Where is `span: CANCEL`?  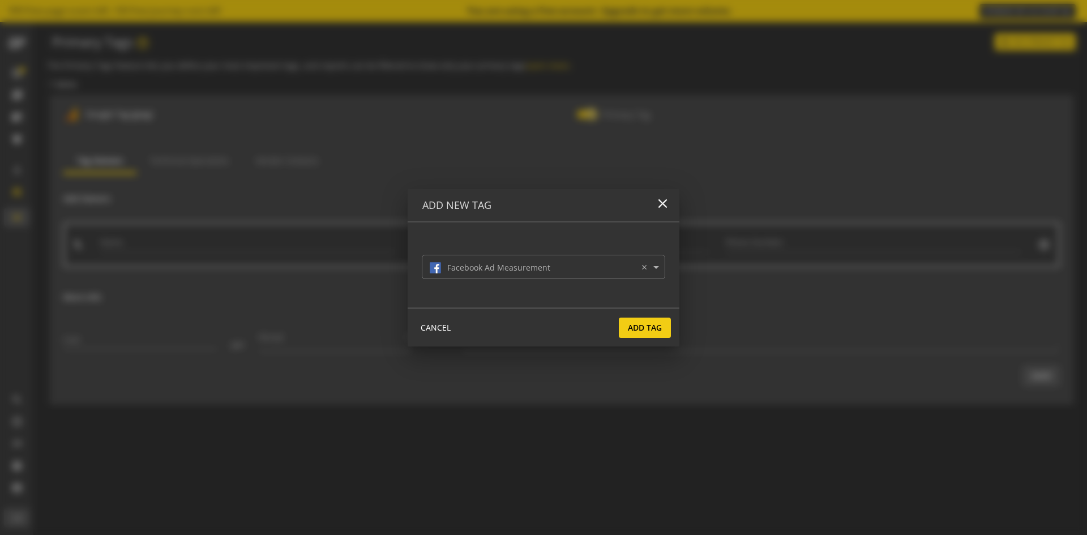 span: CANCEL is located at coordinates (435, 328).